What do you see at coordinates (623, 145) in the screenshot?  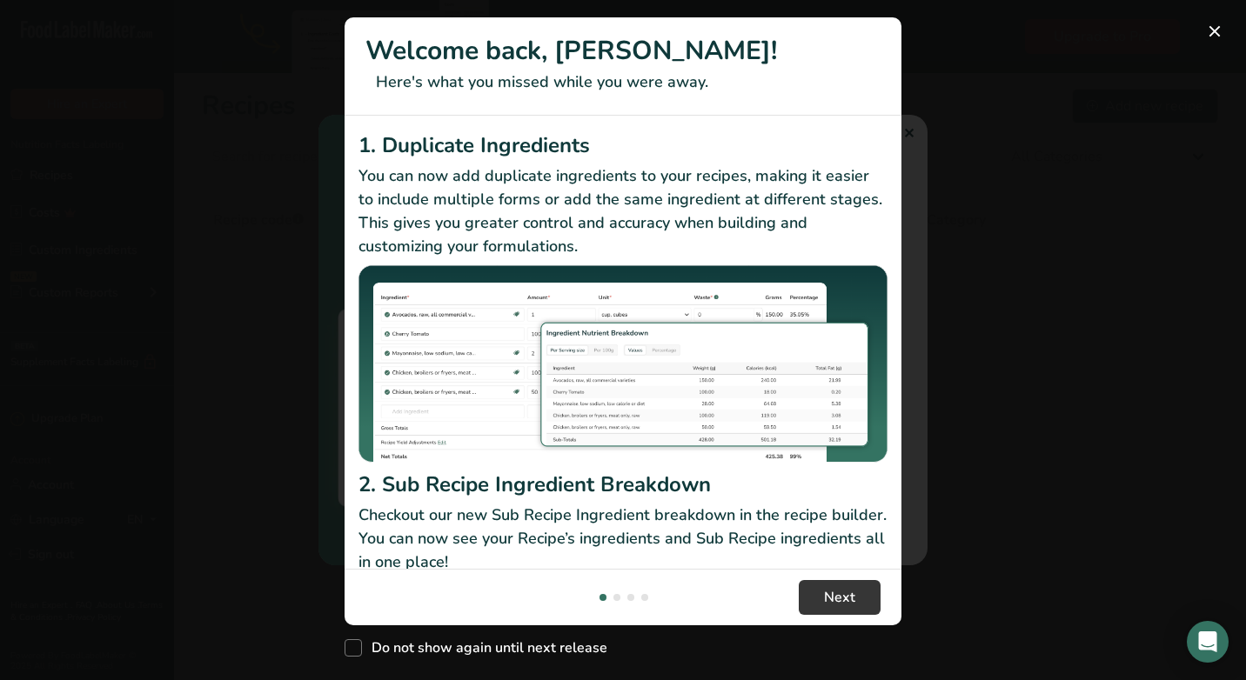 I see `h2: 1. Duplicate Ingredients` at bounding box center [623, 145].